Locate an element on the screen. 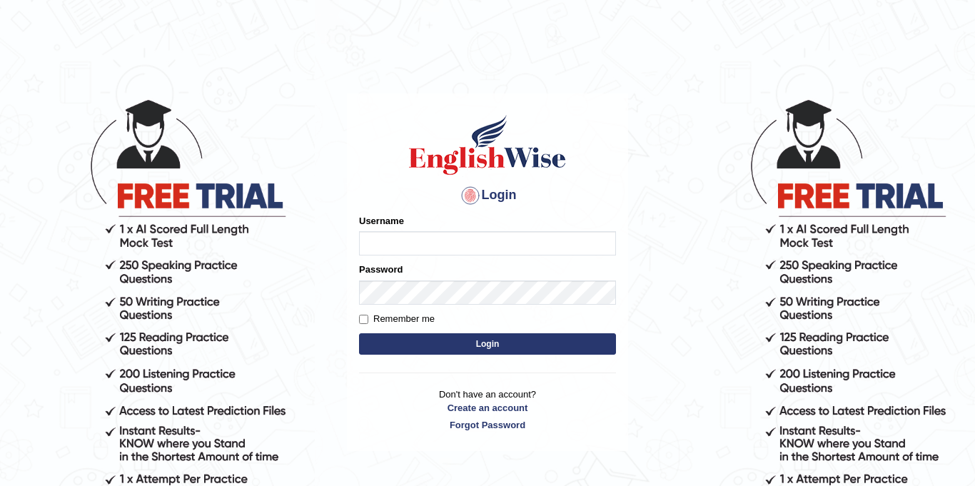  p: Don't have an account? is located at coordinates (487, 410).